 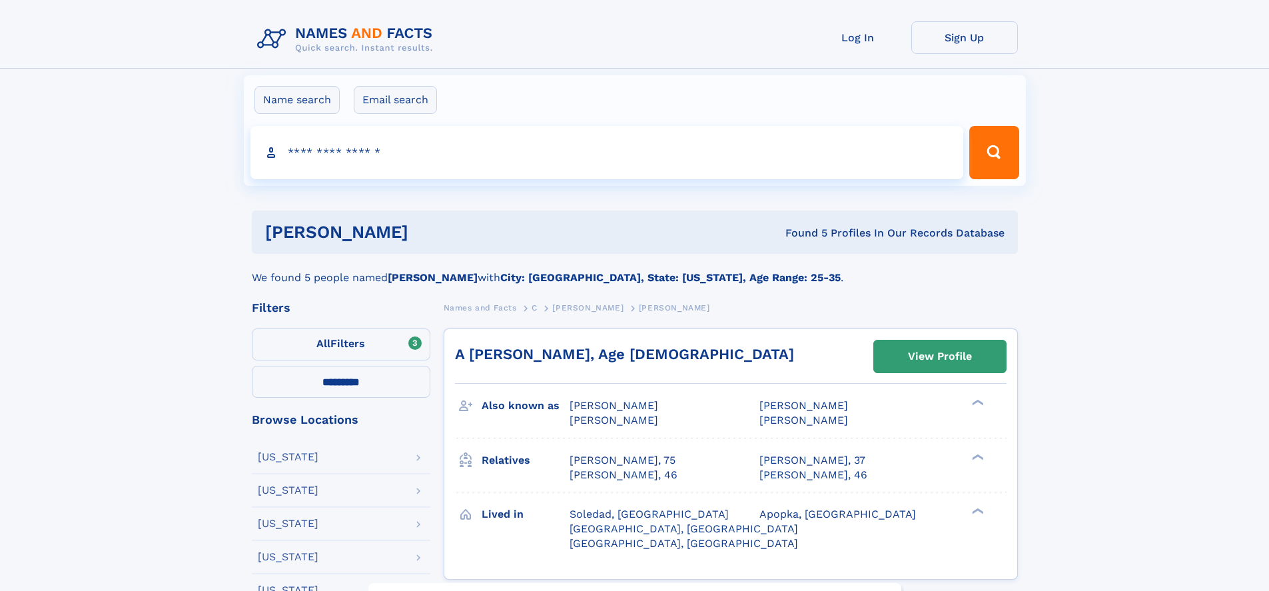 I want to click on label: Filters, so click(x=341, y=345).